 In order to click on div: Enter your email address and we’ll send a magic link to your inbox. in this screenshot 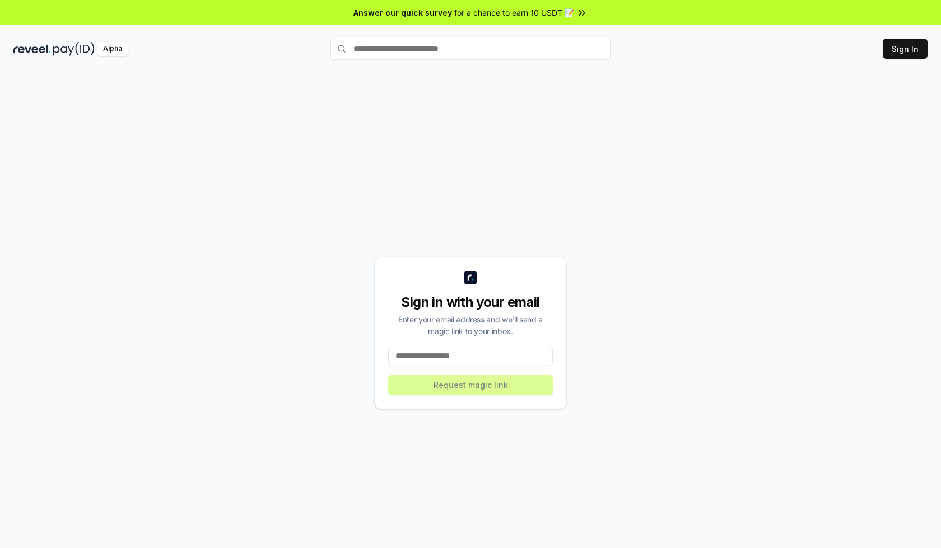, I will do `click(471, 325)`.